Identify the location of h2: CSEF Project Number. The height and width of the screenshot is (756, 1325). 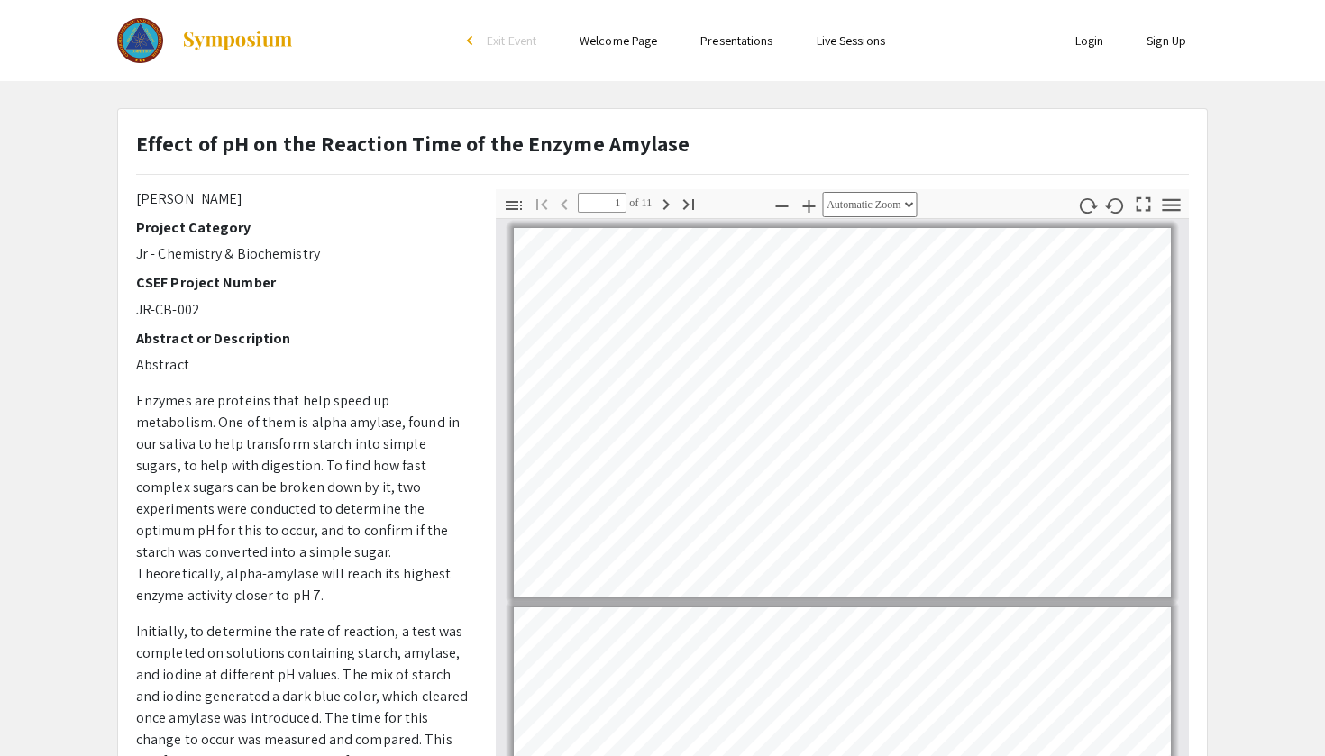
(302, 282).